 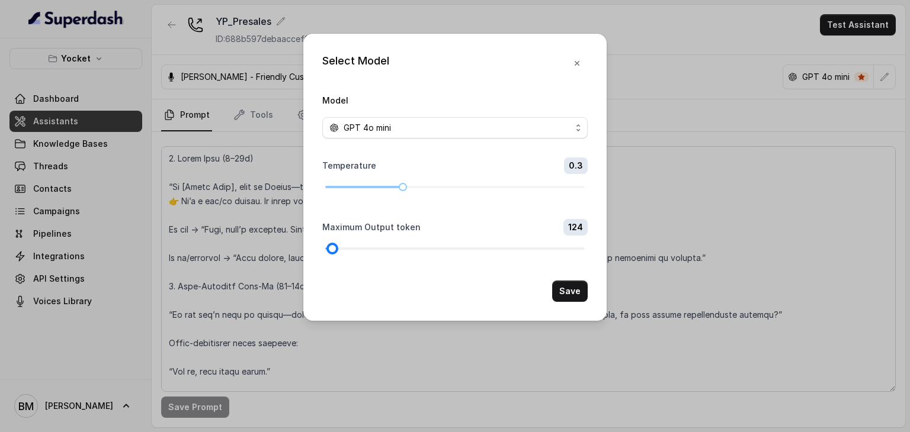 What do you see at coordinates (335, 100) in the screenshot?
I see `label: Model` at bounding box center [335, 100].